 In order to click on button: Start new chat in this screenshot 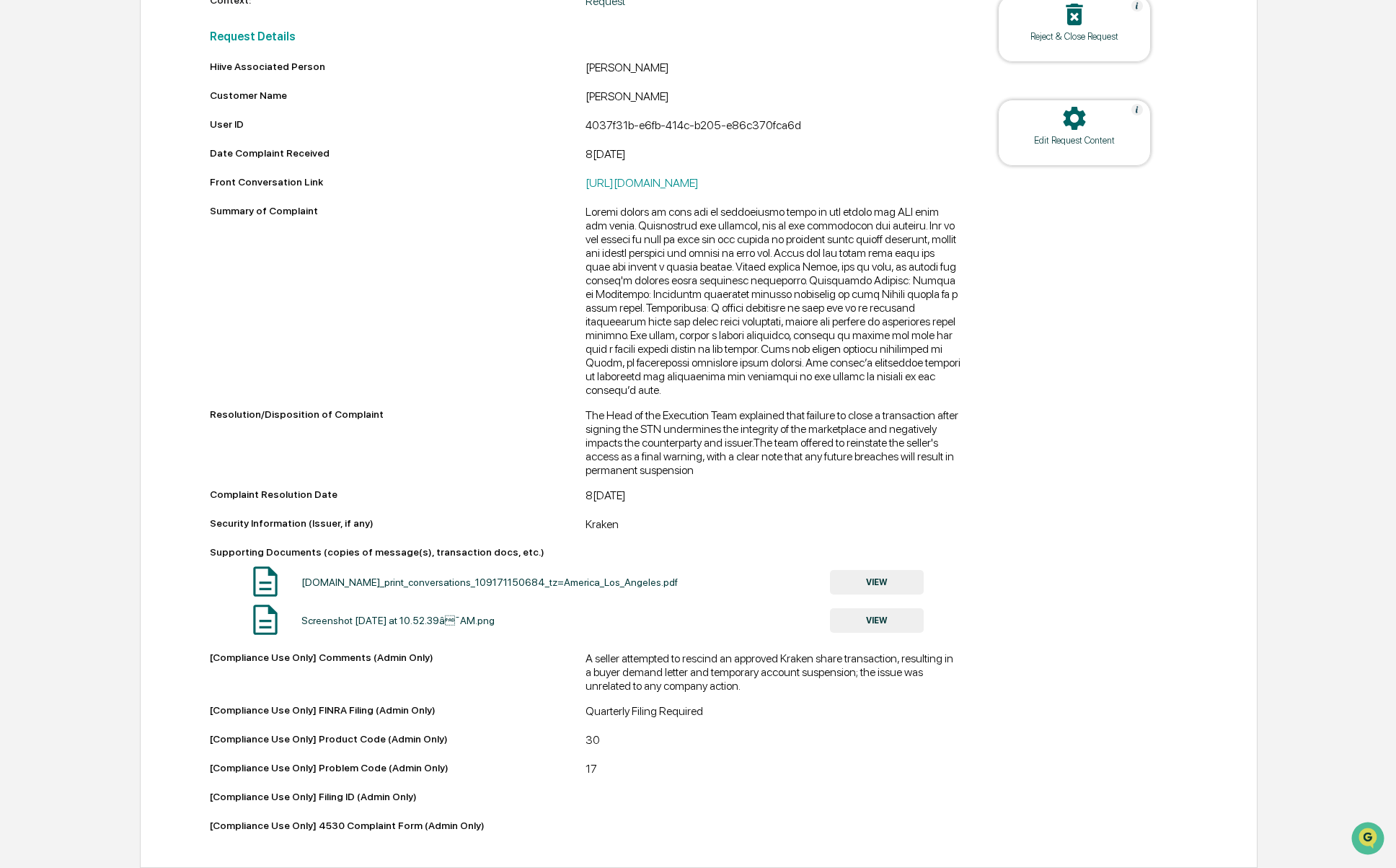, I will do `click(253, 123)`.